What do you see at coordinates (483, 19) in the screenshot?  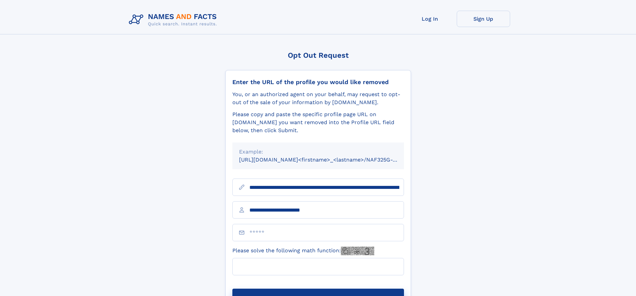 I see `a: Sign Up` at bounding box center [483, 19].